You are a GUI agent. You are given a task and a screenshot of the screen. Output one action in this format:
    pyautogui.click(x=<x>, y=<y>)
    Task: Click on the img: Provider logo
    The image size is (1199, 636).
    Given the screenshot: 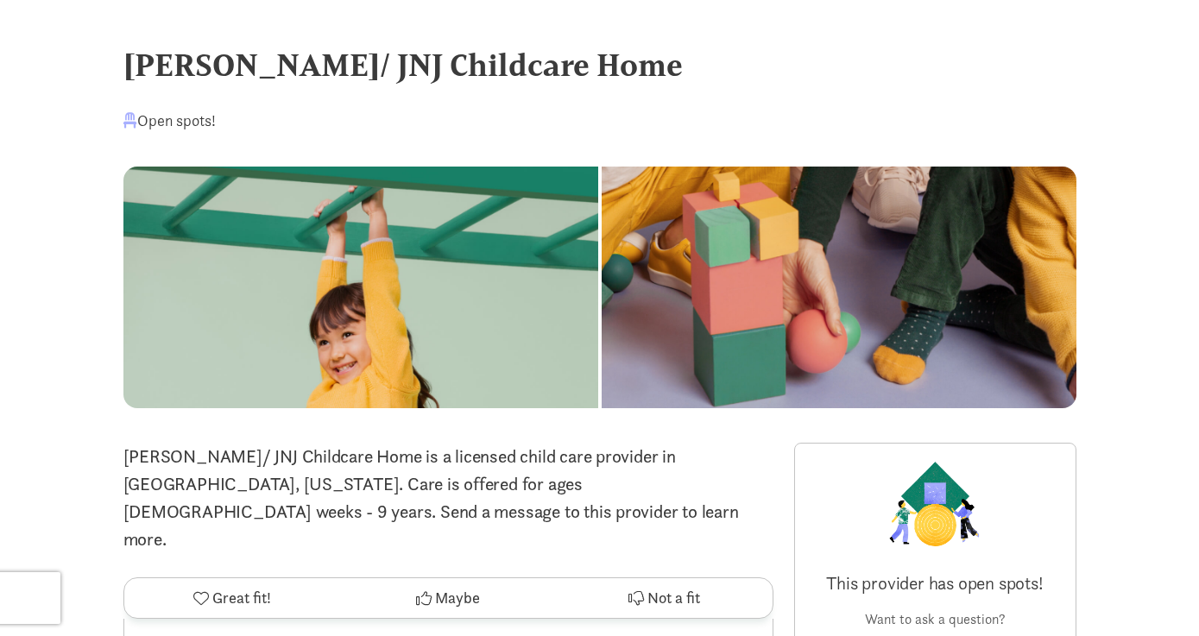 What is the action you would take?
    pyautogui.click(x=935, y=504)
    